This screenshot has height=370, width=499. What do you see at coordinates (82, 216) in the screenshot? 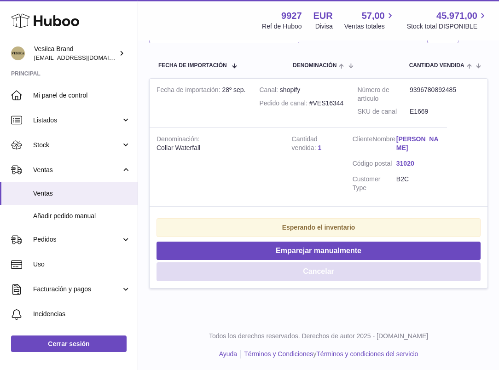
I see `span: Añadir pedido manual` at bounding box center [82, 216].